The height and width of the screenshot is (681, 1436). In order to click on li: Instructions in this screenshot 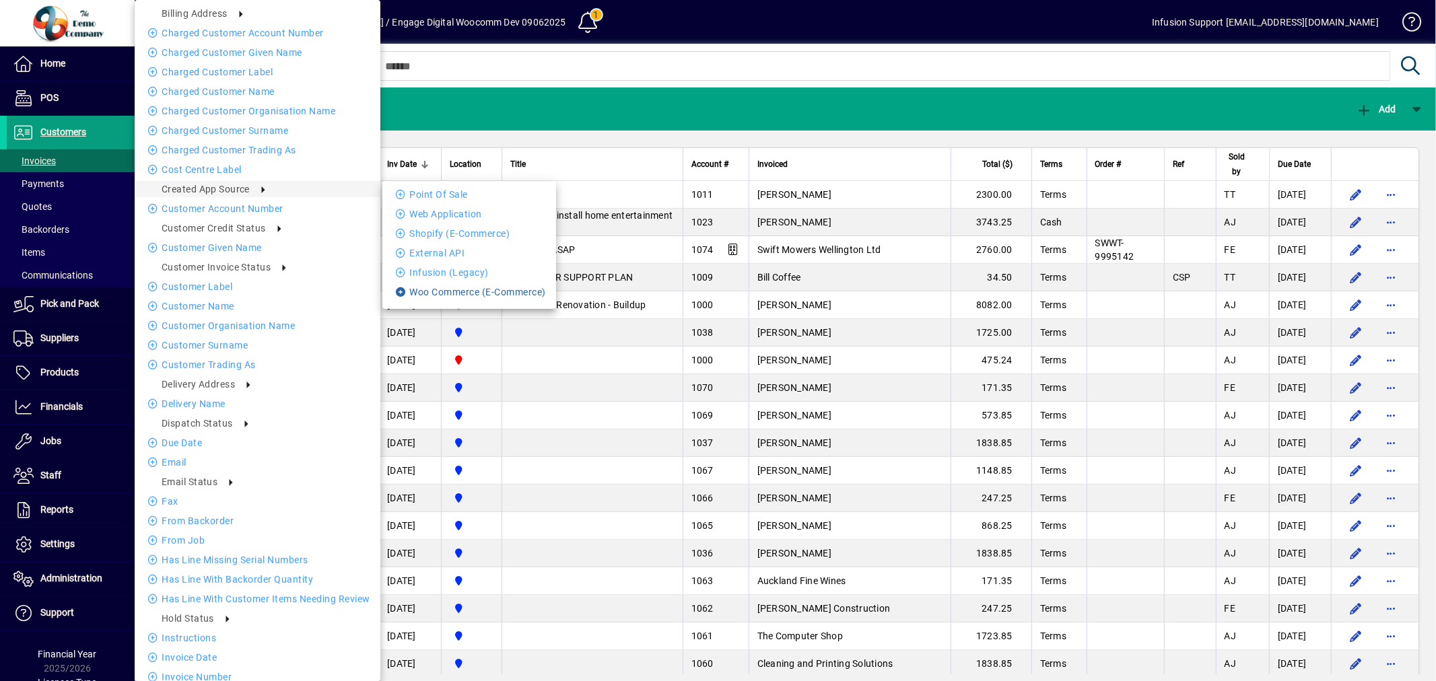, I will do `click(257, 638)`.